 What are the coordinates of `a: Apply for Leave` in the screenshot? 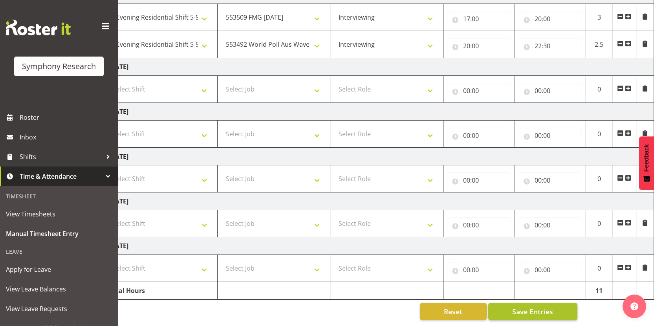 It's located at (59, 270).